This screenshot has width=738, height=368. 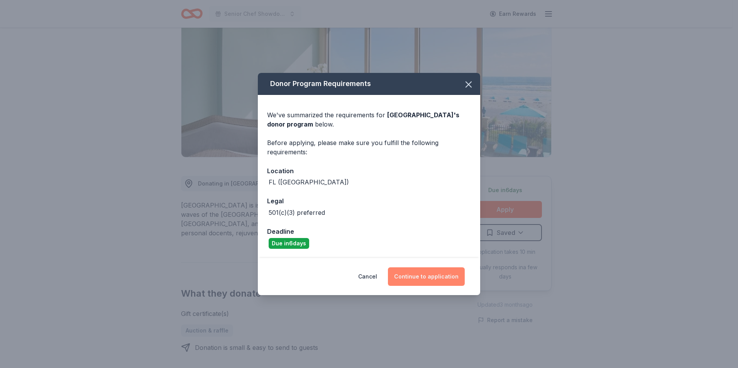 I want to click on div: Legal, so click(x=369, y=201).